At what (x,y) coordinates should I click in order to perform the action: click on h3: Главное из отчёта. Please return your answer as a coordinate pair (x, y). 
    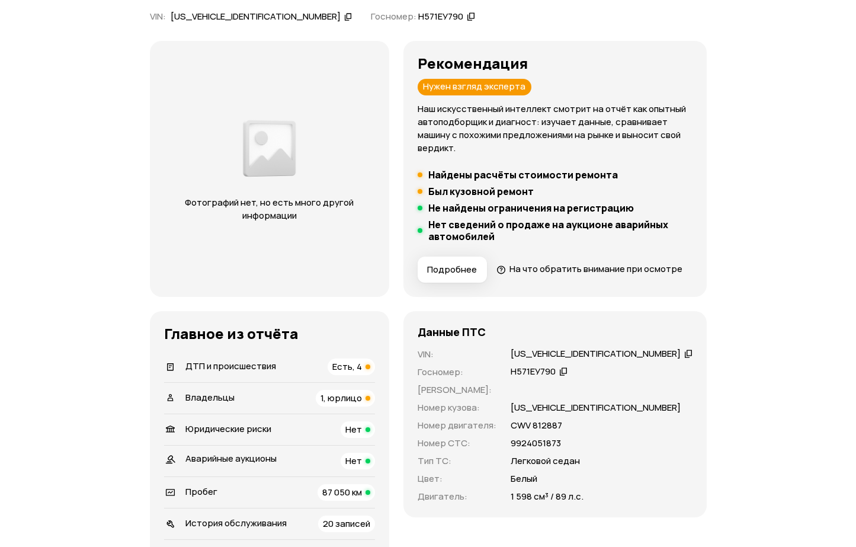
    Looking at the image, I should click on (269, 333).